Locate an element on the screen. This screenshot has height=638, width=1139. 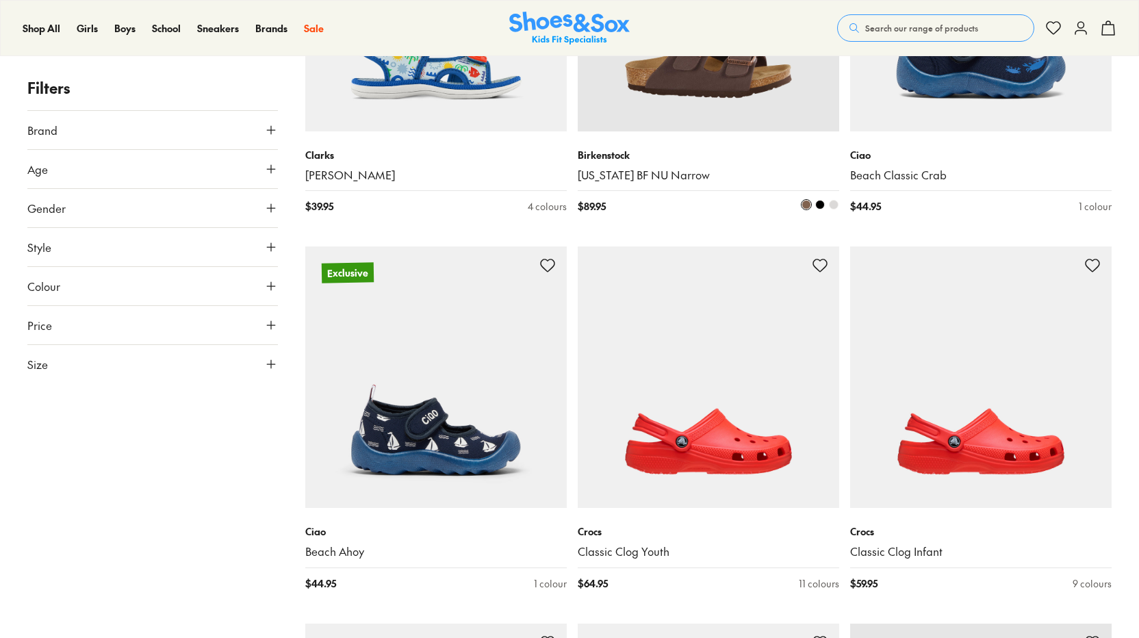
span: Shop All is located at coordinates (41, 28).